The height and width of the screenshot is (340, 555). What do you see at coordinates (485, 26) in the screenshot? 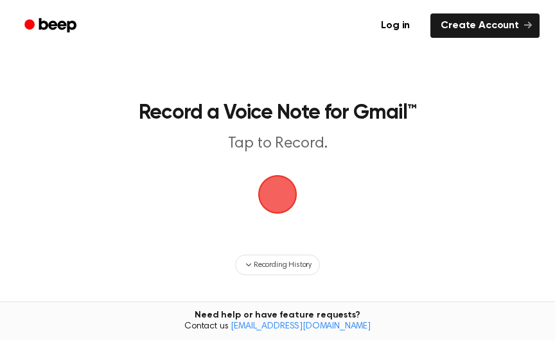
I see `a: Create Account` at bounding box center [485, 26].